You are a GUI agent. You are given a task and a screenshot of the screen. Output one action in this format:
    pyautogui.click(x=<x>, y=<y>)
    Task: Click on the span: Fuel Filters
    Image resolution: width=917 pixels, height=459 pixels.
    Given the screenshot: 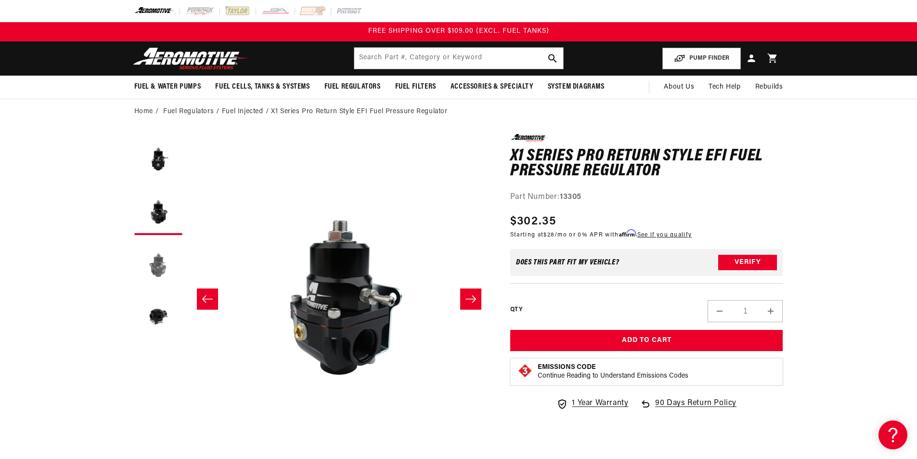 What is the action you would take?
    pyautogui.click(x=415, y=87)
    